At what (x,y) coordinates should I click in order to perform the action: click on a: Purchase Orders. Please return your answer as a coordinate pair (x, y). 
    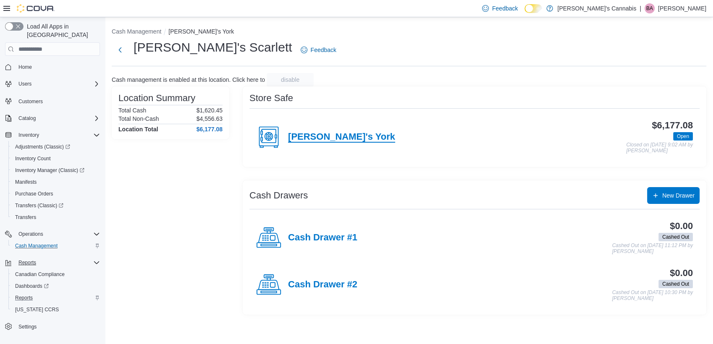
    Looking at the image, I should click on (34, 194).